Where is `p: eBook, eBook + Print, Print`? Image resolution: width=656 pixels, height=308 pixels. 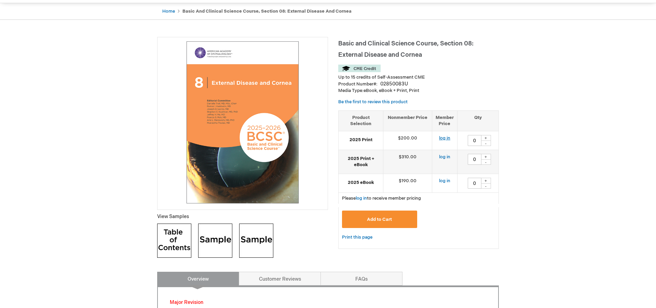 p: eBook, eBook + Print, Print is located at coordinates (419, 91).